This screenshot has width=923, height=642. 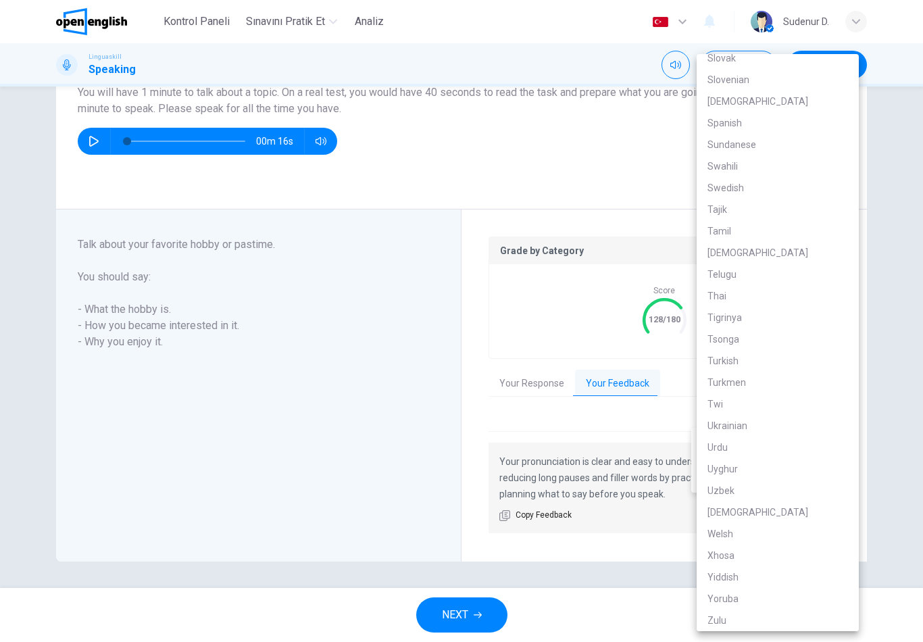 What do you see at coordinates (777, 447) in the screenshot?
I see `li: Urdu` at bounding box center [777, 447].